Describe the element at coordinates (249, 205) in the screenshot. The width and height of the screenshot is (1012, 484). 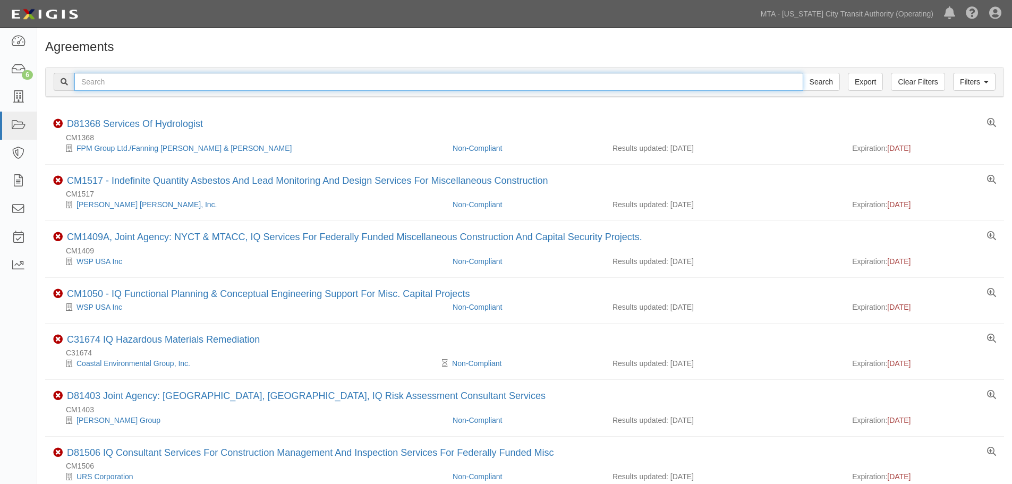
I see `div: Parsons Brinckerhoff, Inc.` at that location.